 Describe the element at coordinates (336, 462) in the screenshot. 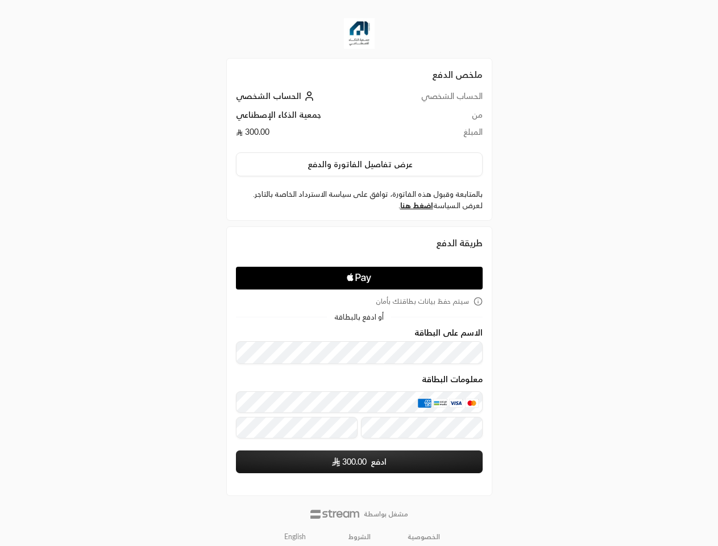

I see `img: SAR` at that location.